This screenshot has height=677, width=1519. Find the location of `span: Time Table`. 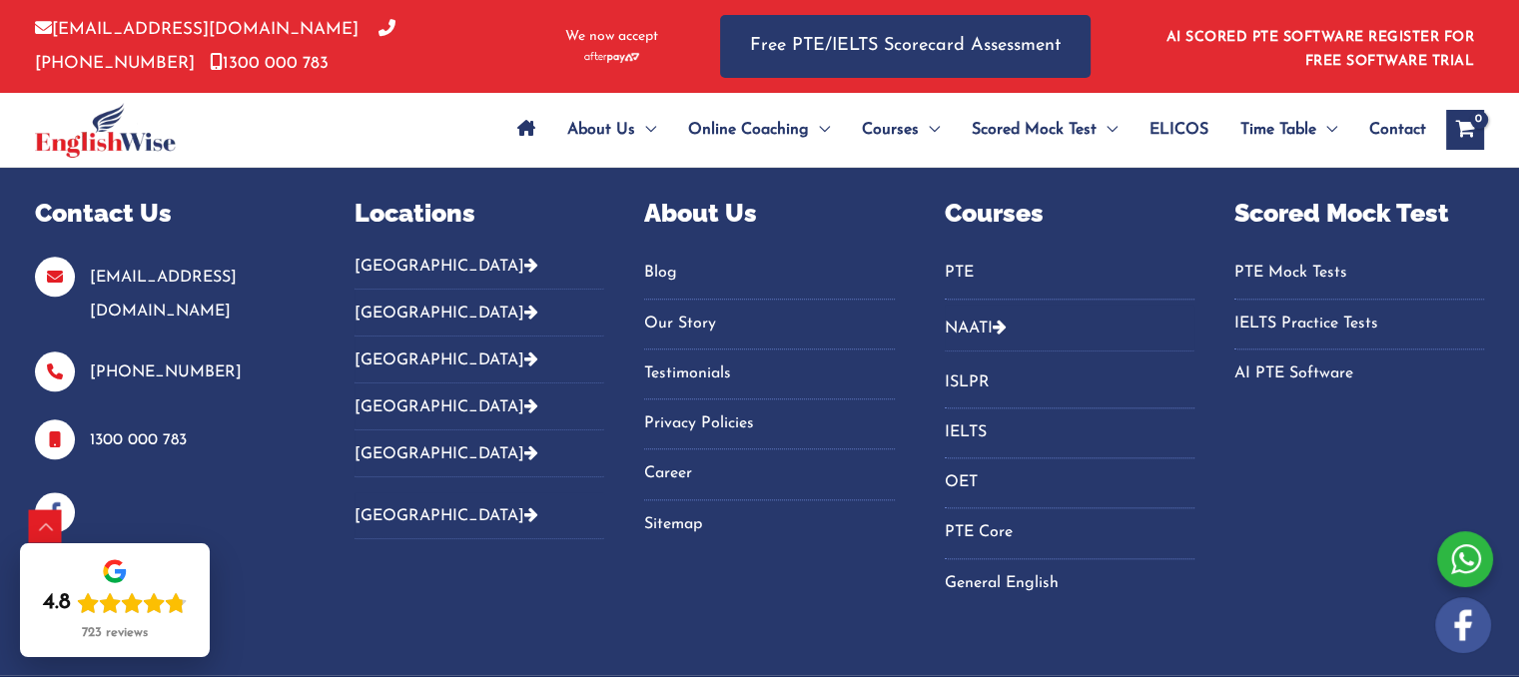

span: Time Table is located at coordinates (1278, 130).